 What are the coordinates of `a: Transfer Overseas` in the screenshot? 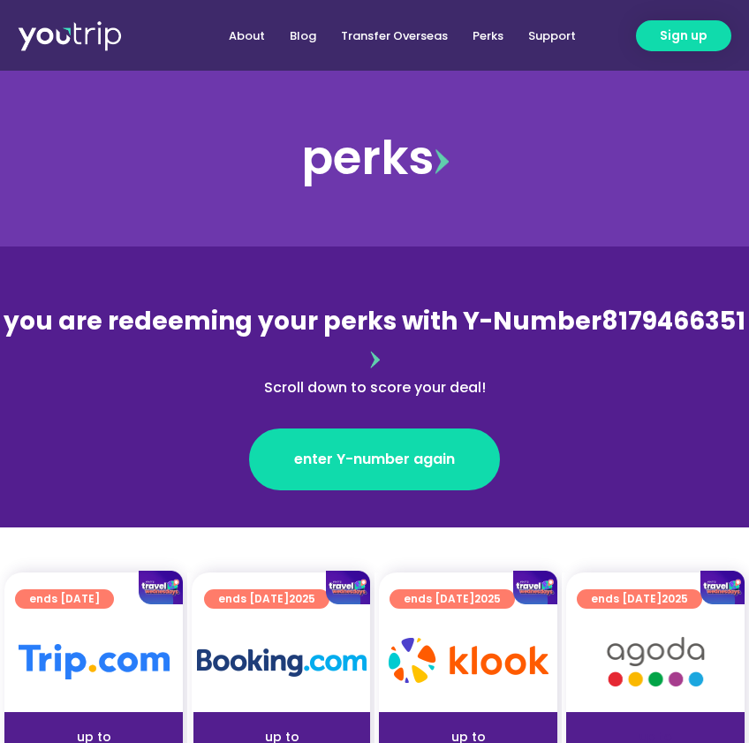 It's located at (394, 35).